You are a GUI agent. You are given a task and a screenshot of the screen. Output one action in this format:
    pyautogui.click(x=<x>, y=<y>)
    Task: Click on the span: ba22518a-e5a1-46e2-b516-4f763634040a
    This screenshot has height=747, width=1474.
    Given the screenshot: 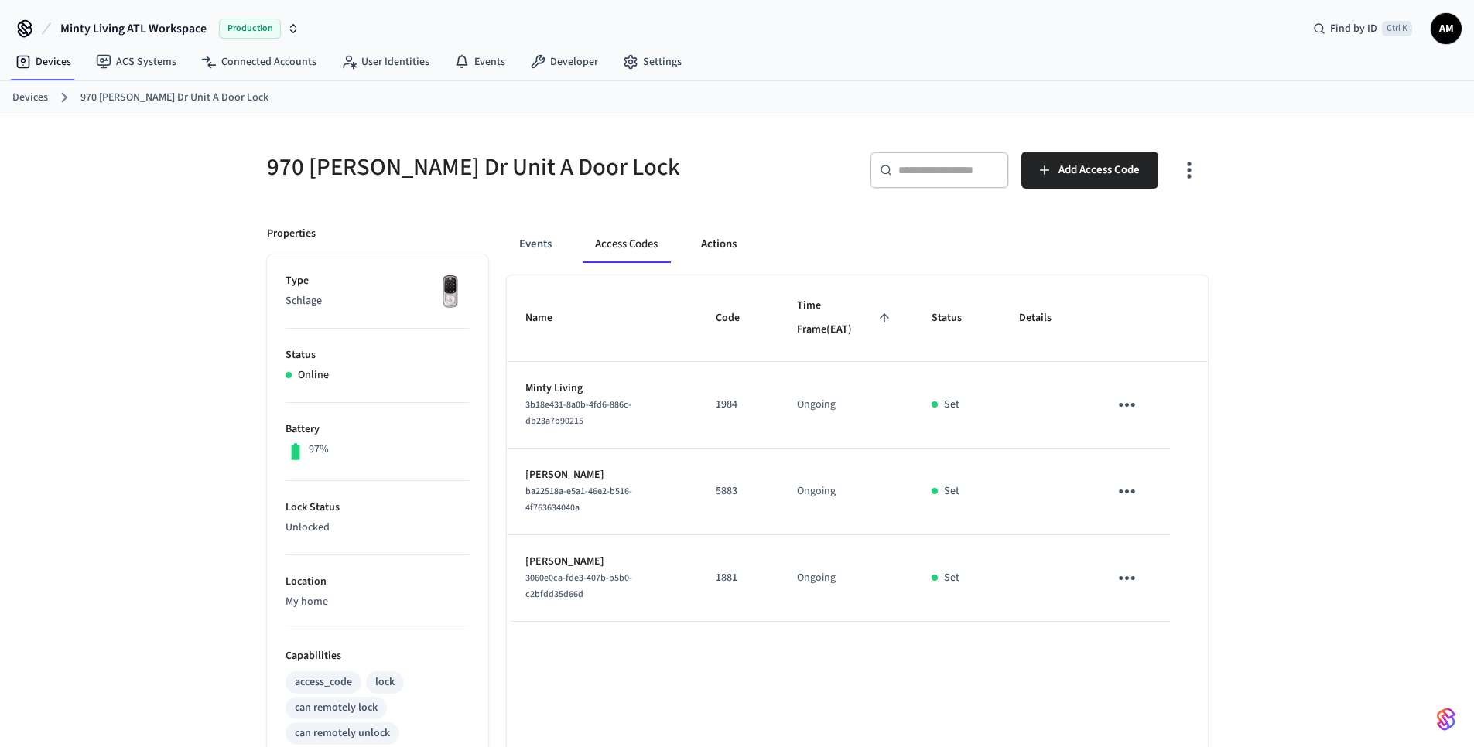 What is the action you would take?
    pyautogui.click(x=579, y=500)
    